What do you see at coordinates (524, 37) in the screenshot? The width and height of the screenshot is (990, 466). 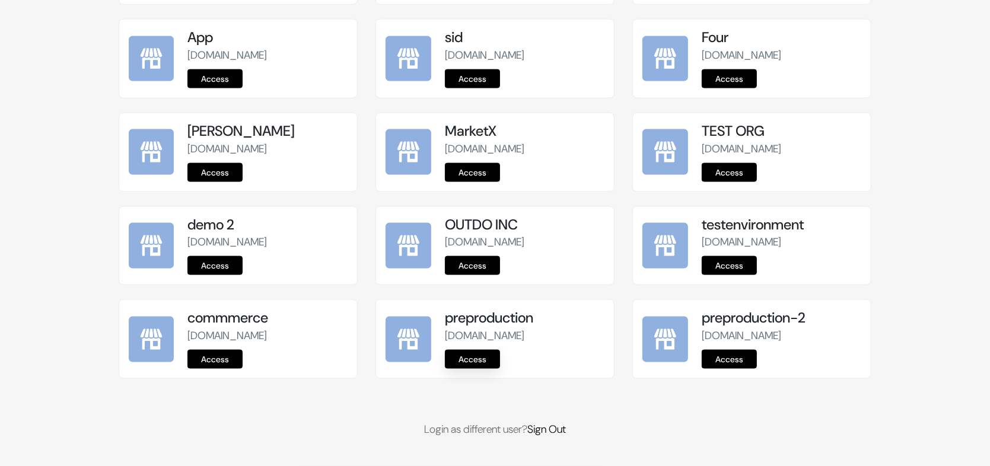 I see `h5: sid` at bounding box center [524, 37].